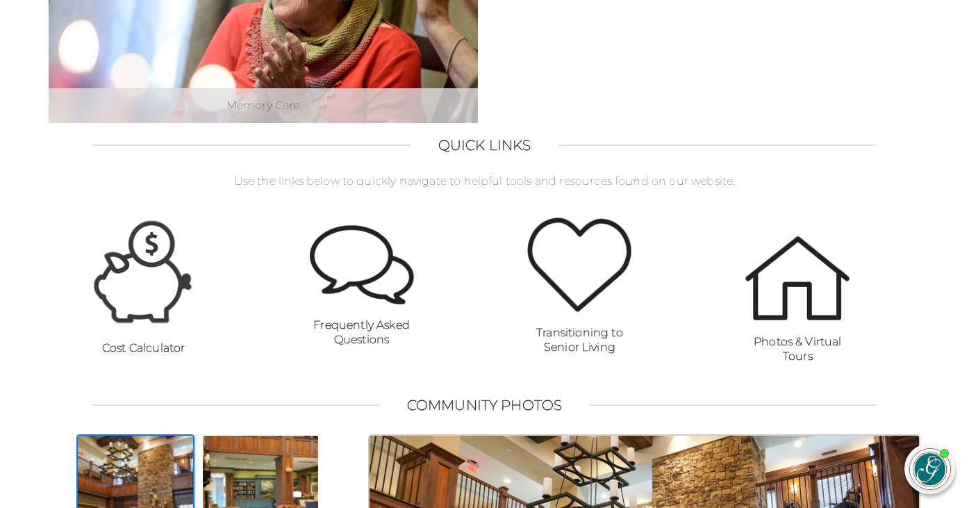 Image resolution: width=969 pixels, height=508 pixels. What do you see at coordinates (579, 340) in the screenshot?
I see `strong: Transitioning to Senior Living` at bounding box center [579, 340].